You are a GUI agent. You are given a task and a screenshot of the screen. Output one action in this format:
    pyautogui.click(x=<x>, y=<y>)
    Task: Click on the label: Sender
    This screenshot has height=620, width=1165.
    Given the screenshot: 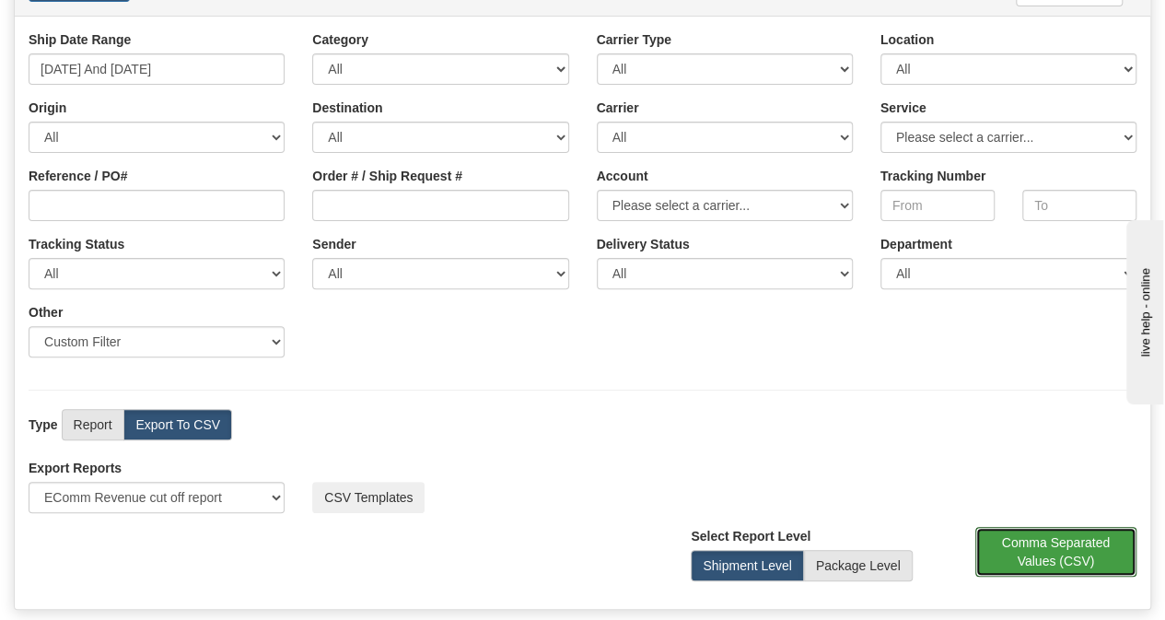 What is the action you would take?
    pyautogui.click(x=333, y=244)
    